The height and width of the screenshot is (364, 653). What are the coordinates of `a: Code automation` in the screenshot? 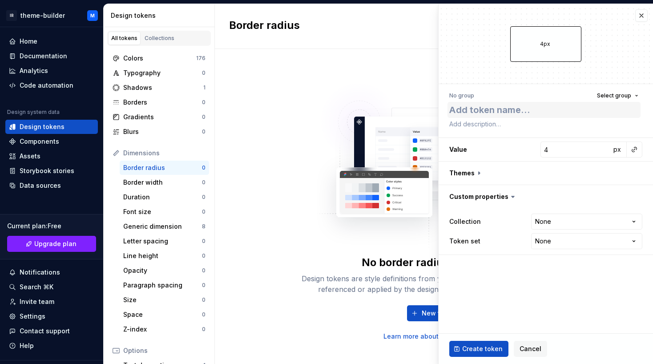 It's located at (52, 85).